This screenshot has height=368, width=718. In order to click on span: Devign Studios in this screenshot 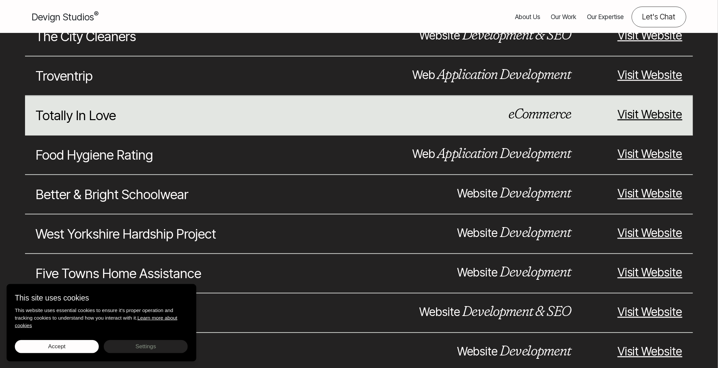, I will do `click(65, 17)`.